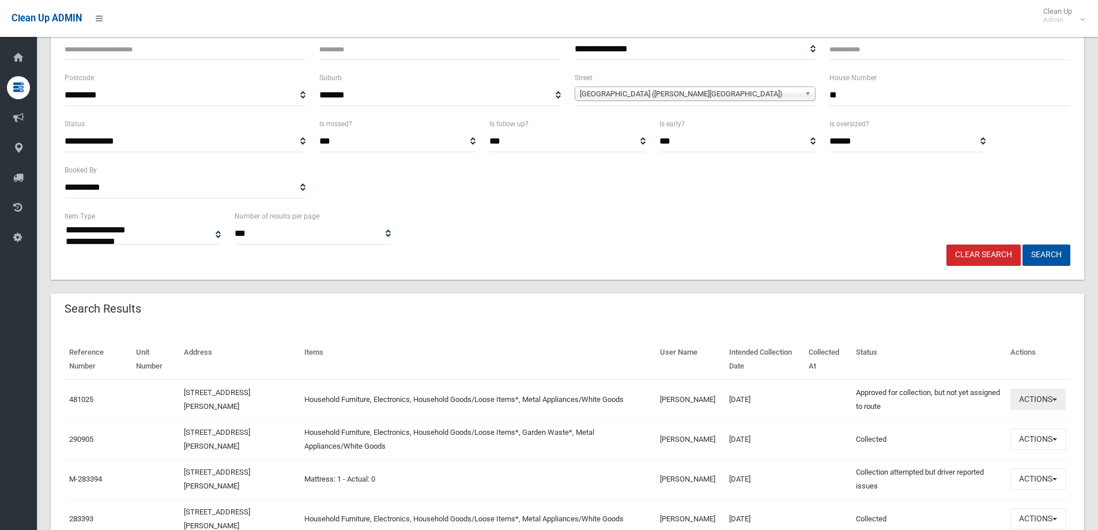 Image resolution: width=1098 pixels, height=530 pixels. I want to click on td: Collected, so click(929, 439).